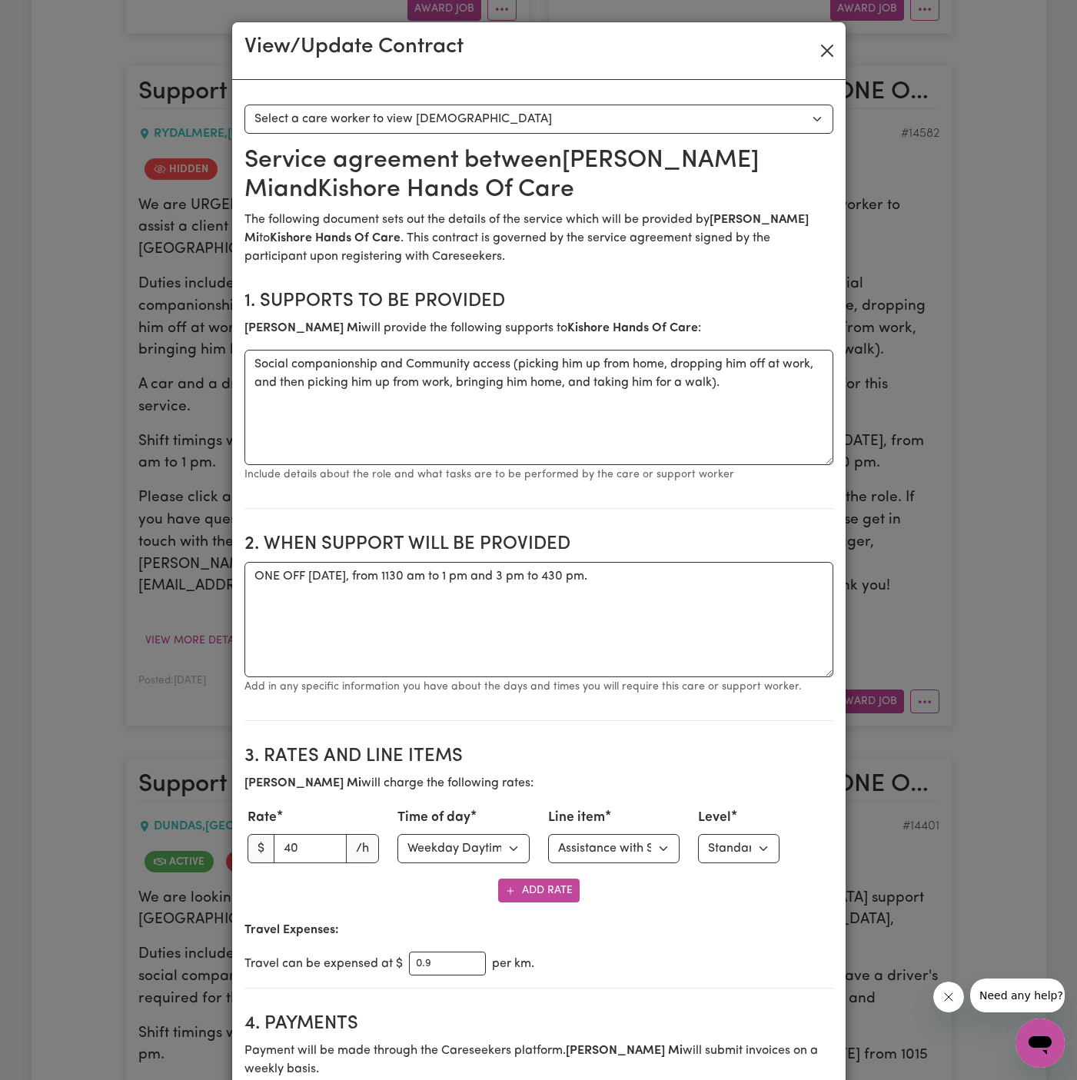 The height and width of the screenshot is (1080, 1077). Describe the element at coordinates (539, 328) in the screenshot. I see `p: will provide the following supports to :` at that location.